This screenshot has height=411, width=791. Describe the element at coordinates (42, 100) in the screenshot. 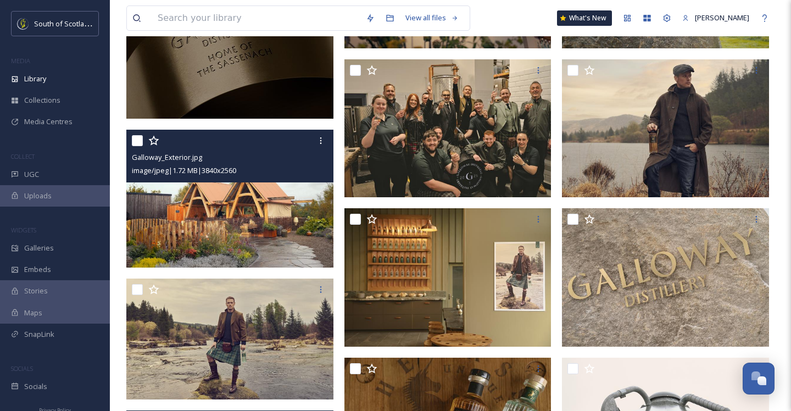

I see `span: Collections` at that location.